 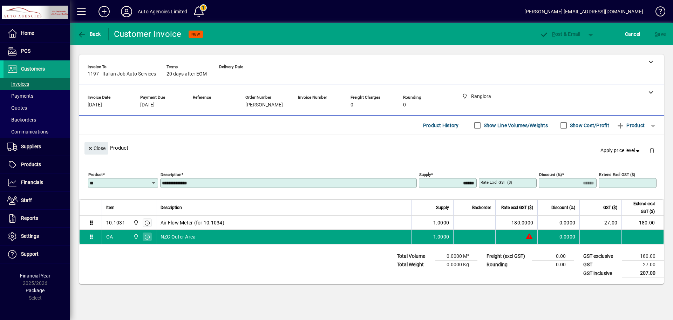 I want to click on span: Apply price level, so click(x=621, y=150).